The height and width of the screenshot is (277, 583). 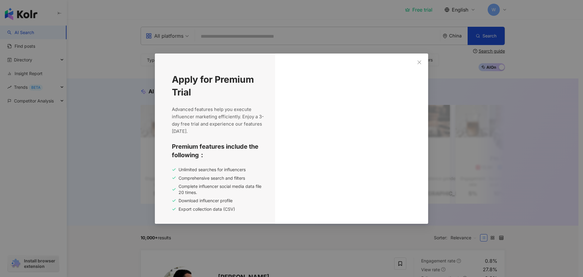 What do you see at coordinates (420, 62) in the screenshot?
I see `span: close` at bounding box center [420, 62].